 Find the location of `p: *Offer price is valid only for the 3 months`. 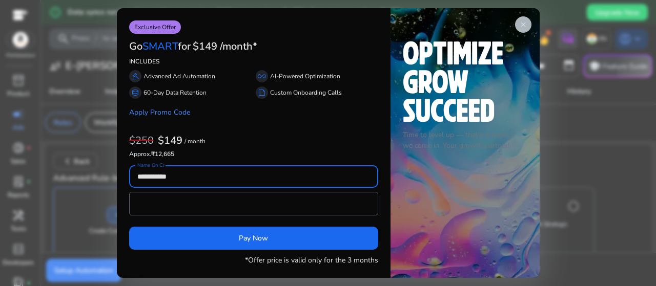

p: *Offer price is valid only for the 3 months is located at coordinates (311, 260).